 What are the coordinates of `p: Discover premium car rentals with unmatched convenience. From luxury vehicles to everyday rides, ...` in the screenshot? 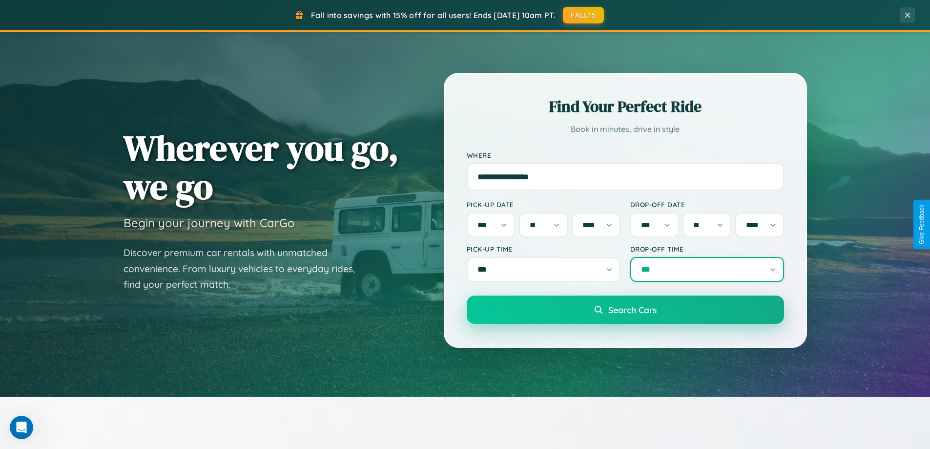 It's located at (246, 269).